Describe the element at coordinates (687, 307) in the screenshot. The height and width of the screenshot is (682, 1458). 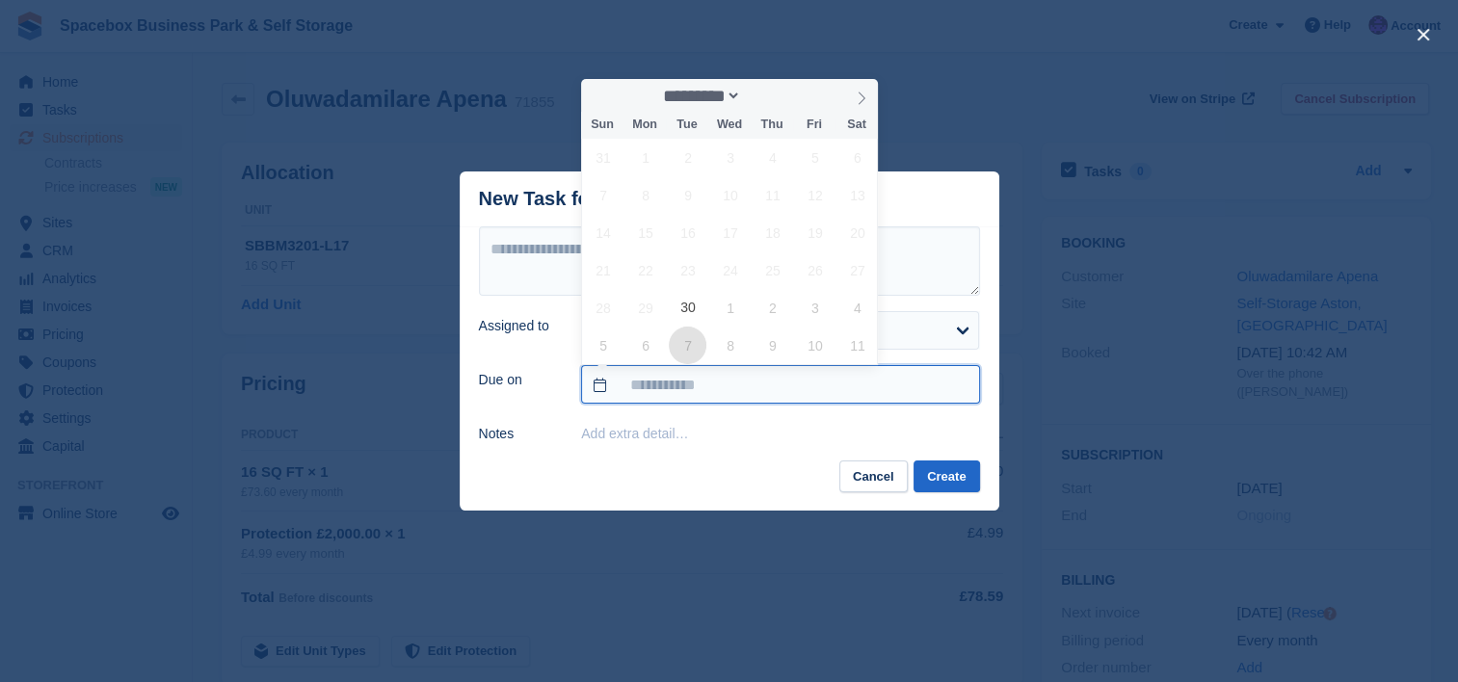
I see `span: September 30, 2025` at that location.